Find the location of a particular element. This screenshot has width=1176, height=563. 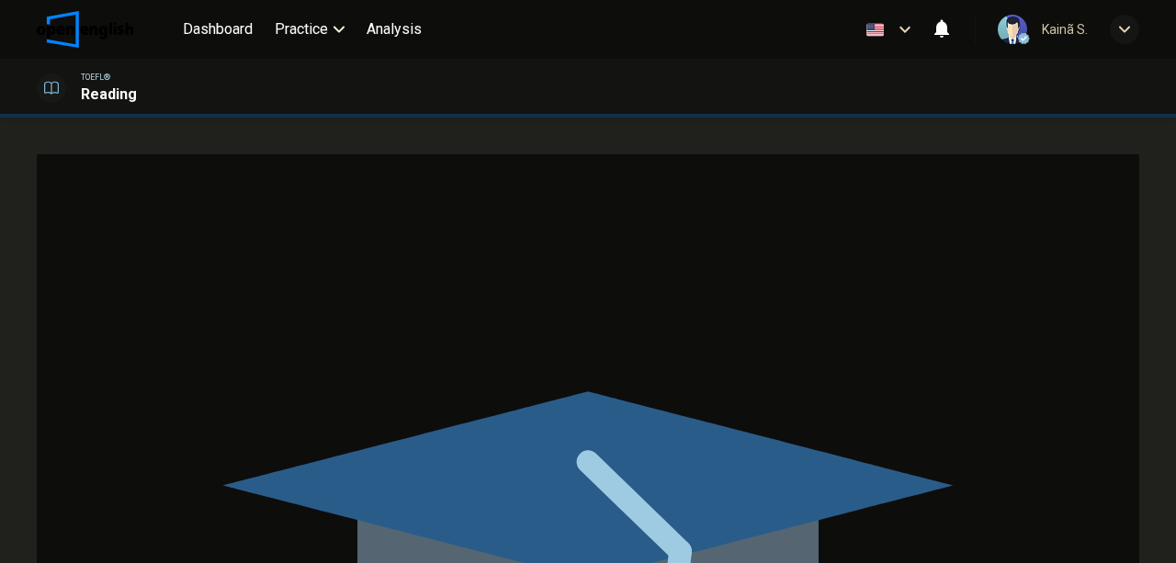

span: Analysis is located at coordinates (394, 29).